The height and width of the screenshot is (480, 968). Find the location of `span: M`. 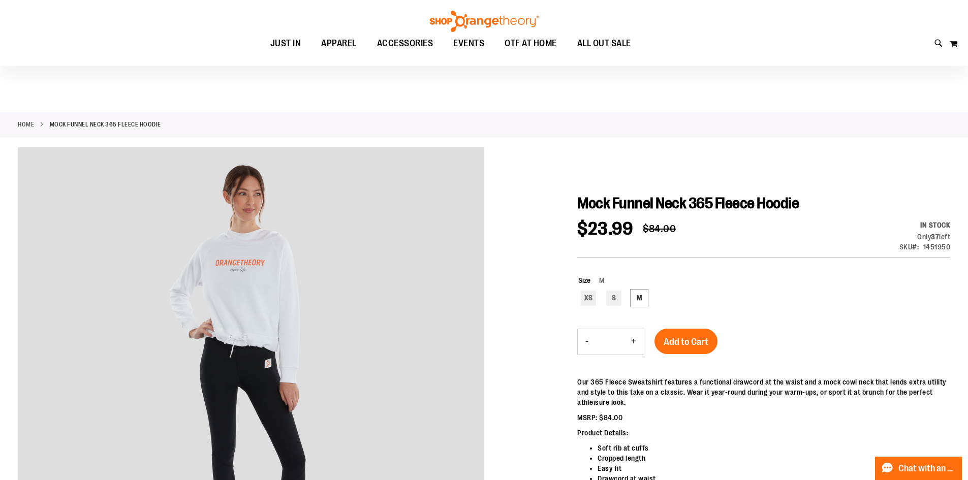

span: M is located at coordinates (597, 280).